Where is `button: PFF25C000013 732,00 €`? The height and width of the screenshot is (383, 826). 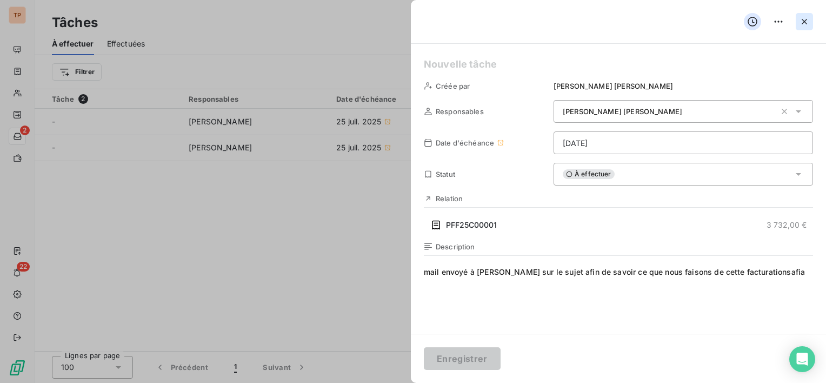
button: PFF25C000013 732,00 € is located at coordinates (619, 225).